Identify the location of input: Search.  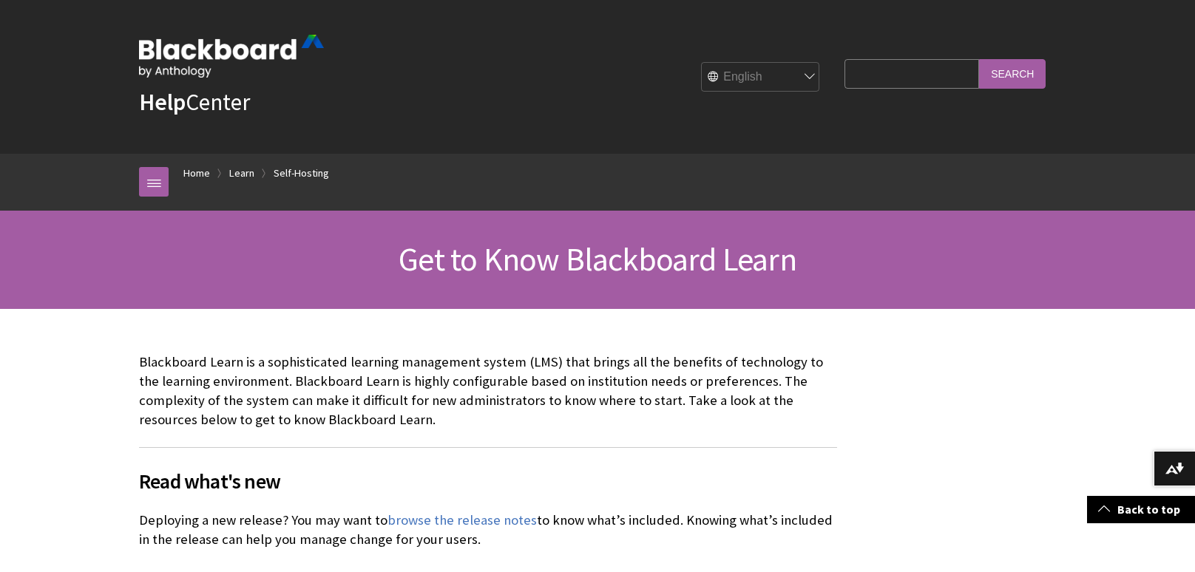
(1012, 73).